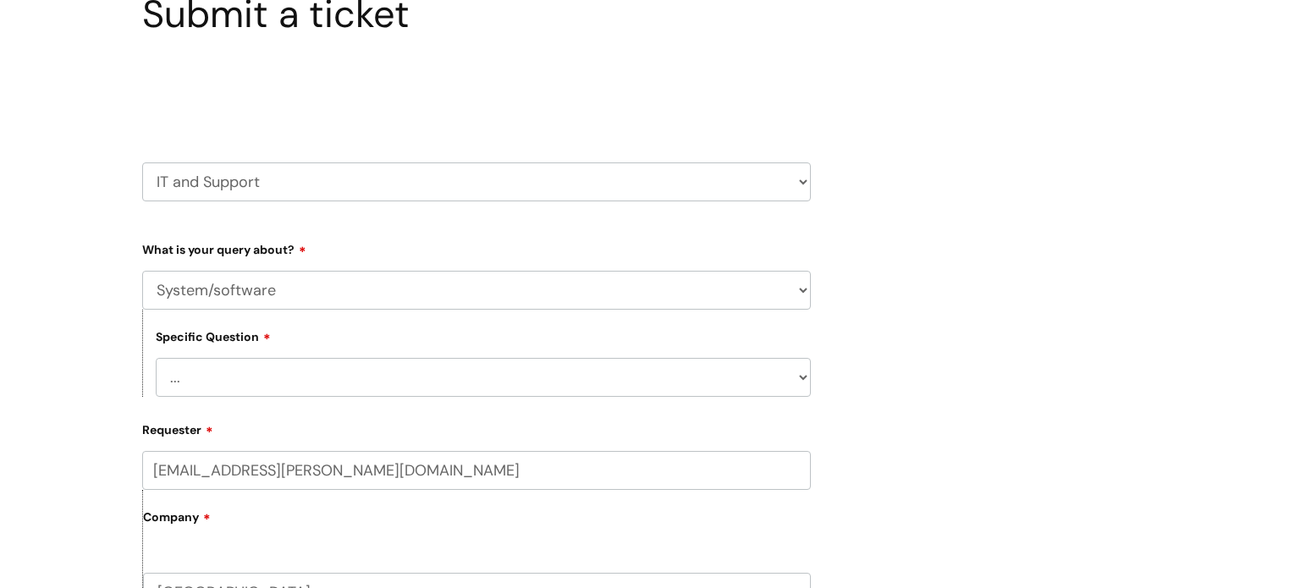  What do you see at coordinates (476, 427) in the screenshot?
I see `label: Requester` at bounding box center [476, 427].